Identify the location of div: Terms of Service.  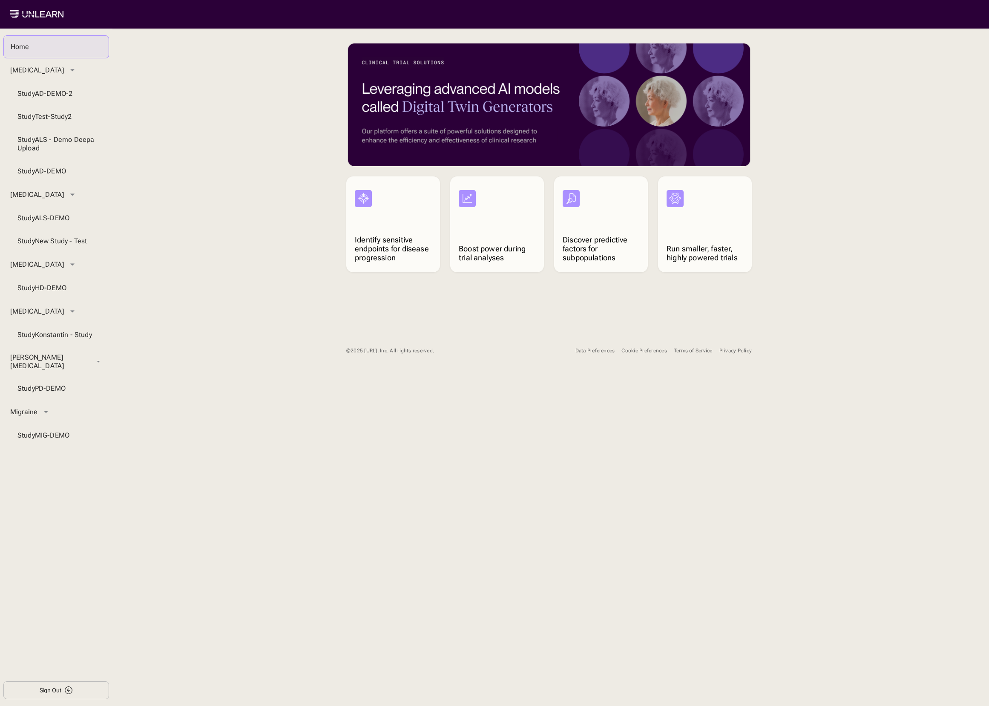
(693, 351).